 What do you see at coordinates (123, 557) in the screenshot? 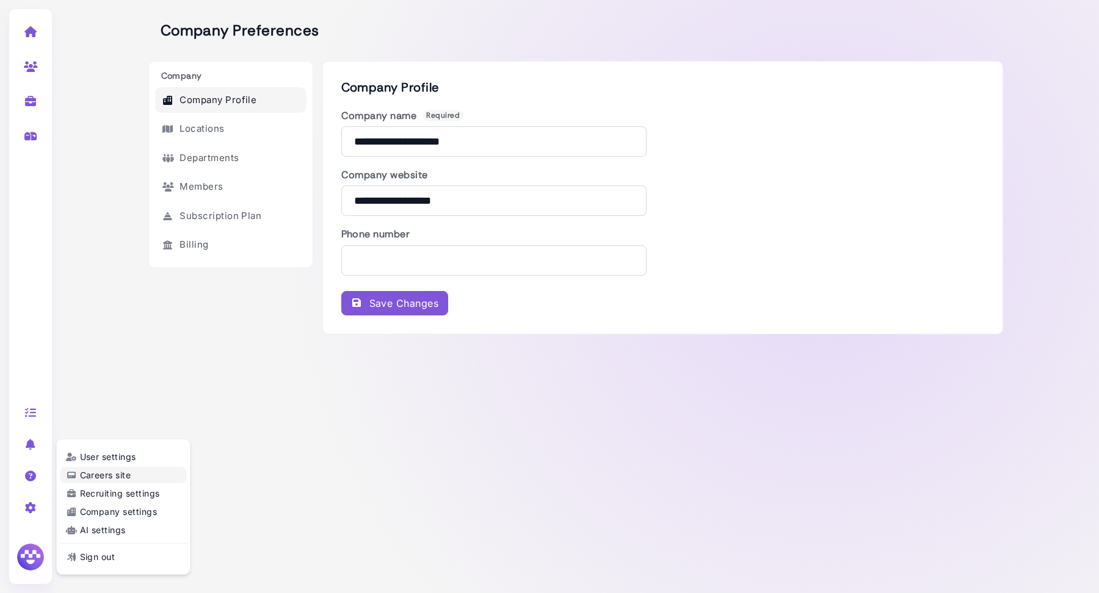
I see `a: Sign out` at bounding box center [123, 557].